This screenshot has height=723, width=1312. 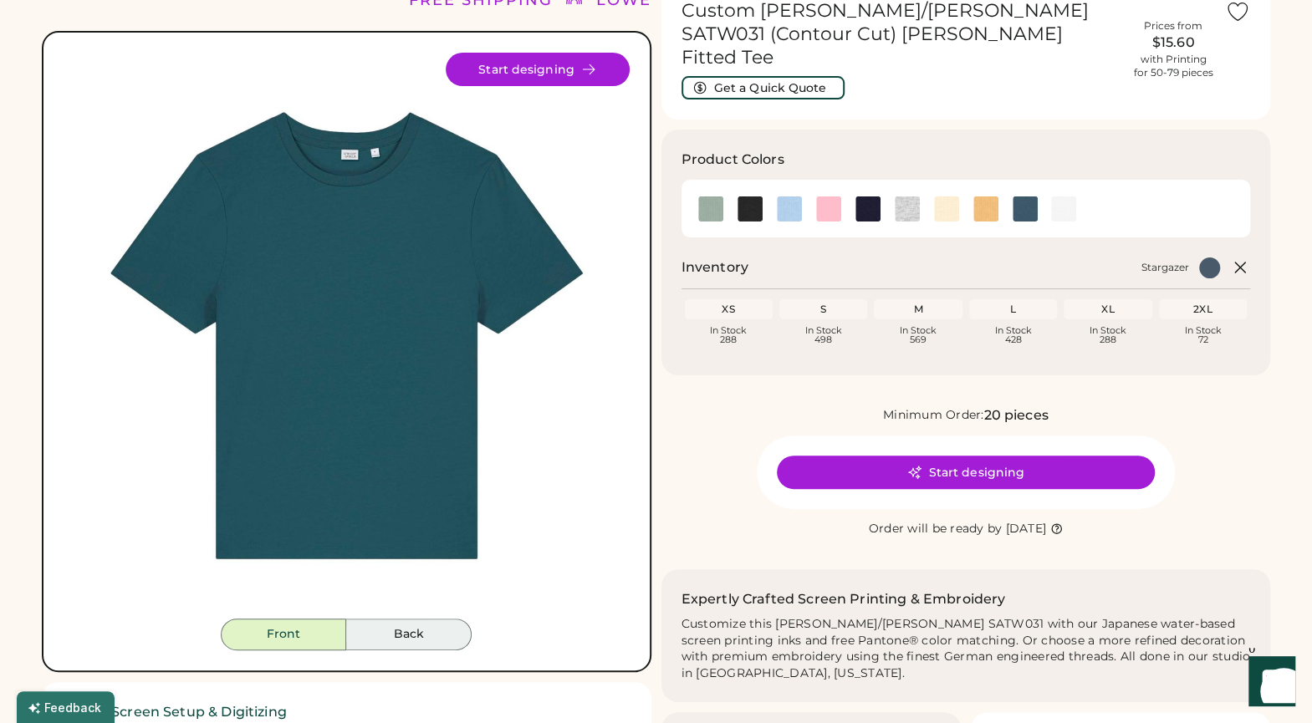 I want to click on div: XL, so click(x=1107, y=309).